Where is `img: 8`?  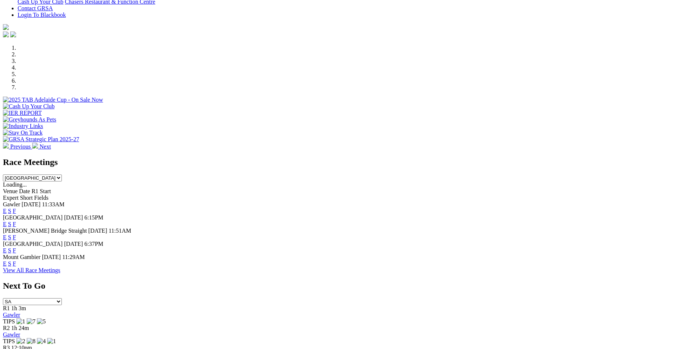 img: 8 is located at coordinates (31, 341).